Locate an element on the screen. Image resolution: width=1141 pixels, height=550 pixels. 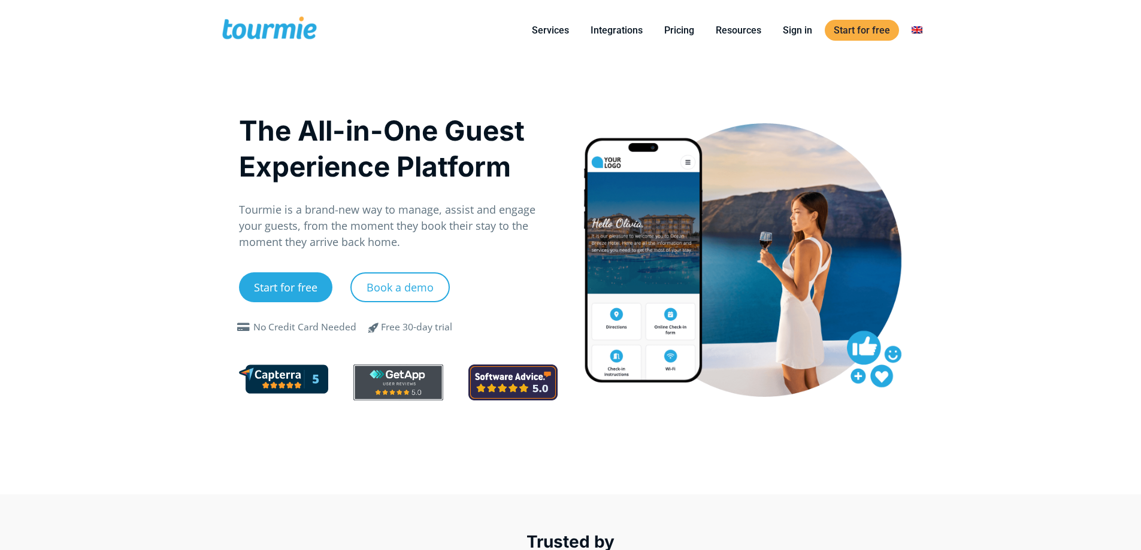
a: Resources is located at coordinates (738, 30).